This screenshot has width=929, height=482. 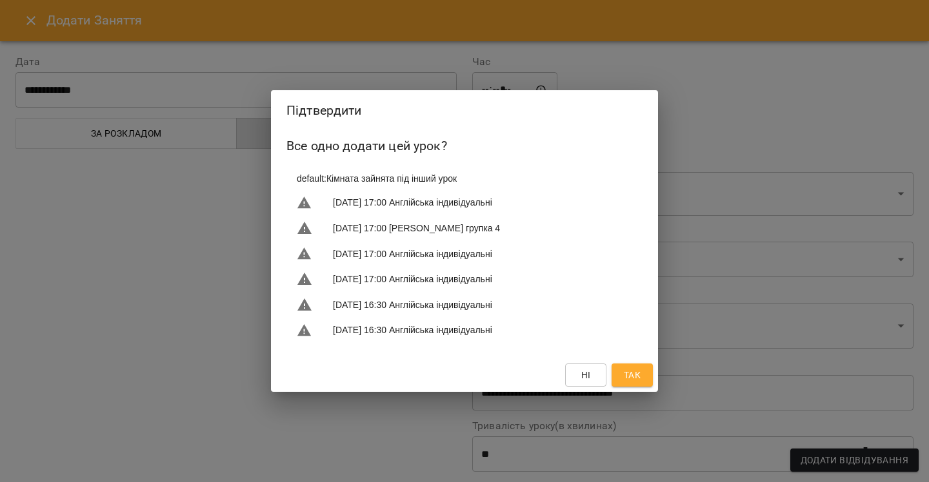 I want to click on h2: Підтвердити, so click(x=464, y=110).